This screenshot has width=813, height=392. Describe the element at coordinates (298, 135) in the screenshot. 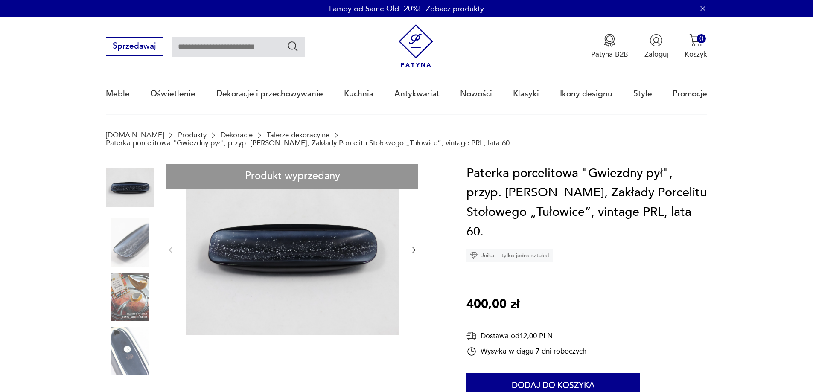

I see `a: Talerze dekoracyjne` at that location.